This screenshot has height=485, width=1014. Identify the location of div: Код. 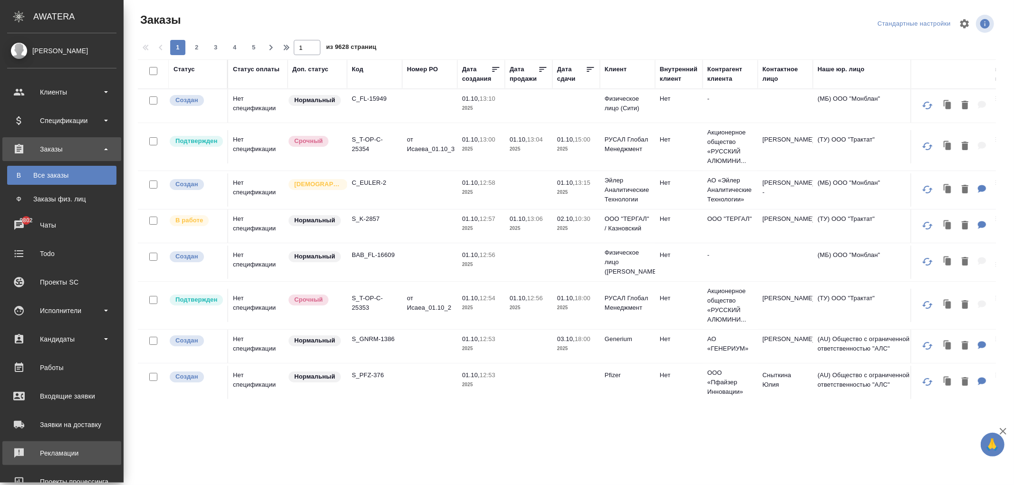
(357, 69).